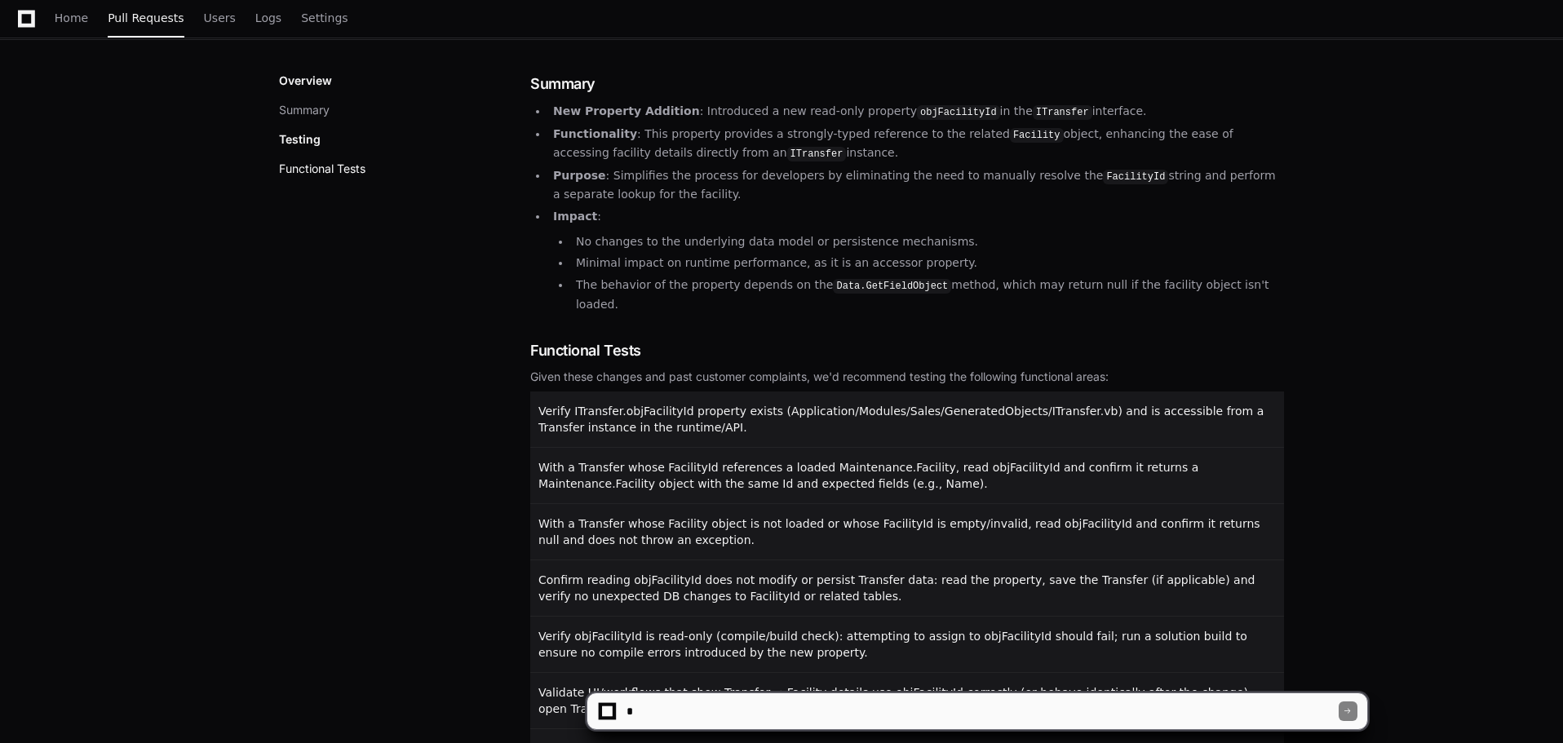  I want to click on span: Confirm reading objFacilityId does not modify or persist Transfer data: read the property, save t..., so click(897, 588).